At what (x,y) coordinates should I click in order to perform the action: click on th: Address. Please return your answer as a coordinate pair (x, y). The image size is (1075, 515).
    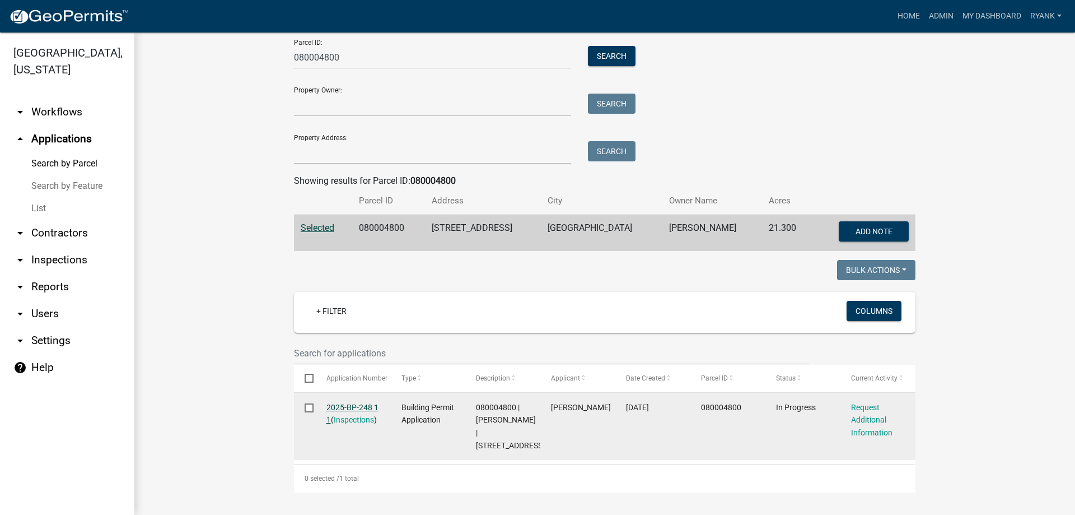
    Looking at the image, I should click on (483, 201).